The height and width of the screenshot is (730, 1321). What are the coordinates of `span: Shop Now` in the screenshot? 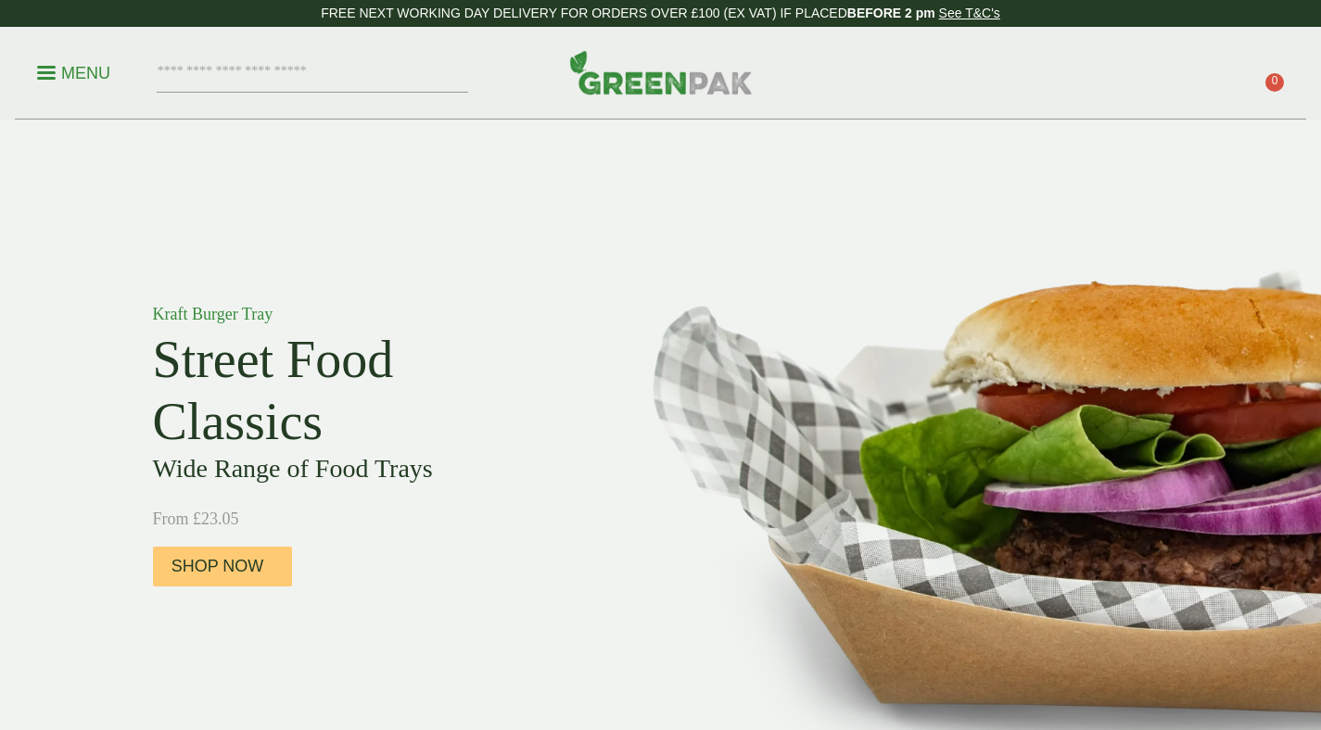 It's located at (218, 567).